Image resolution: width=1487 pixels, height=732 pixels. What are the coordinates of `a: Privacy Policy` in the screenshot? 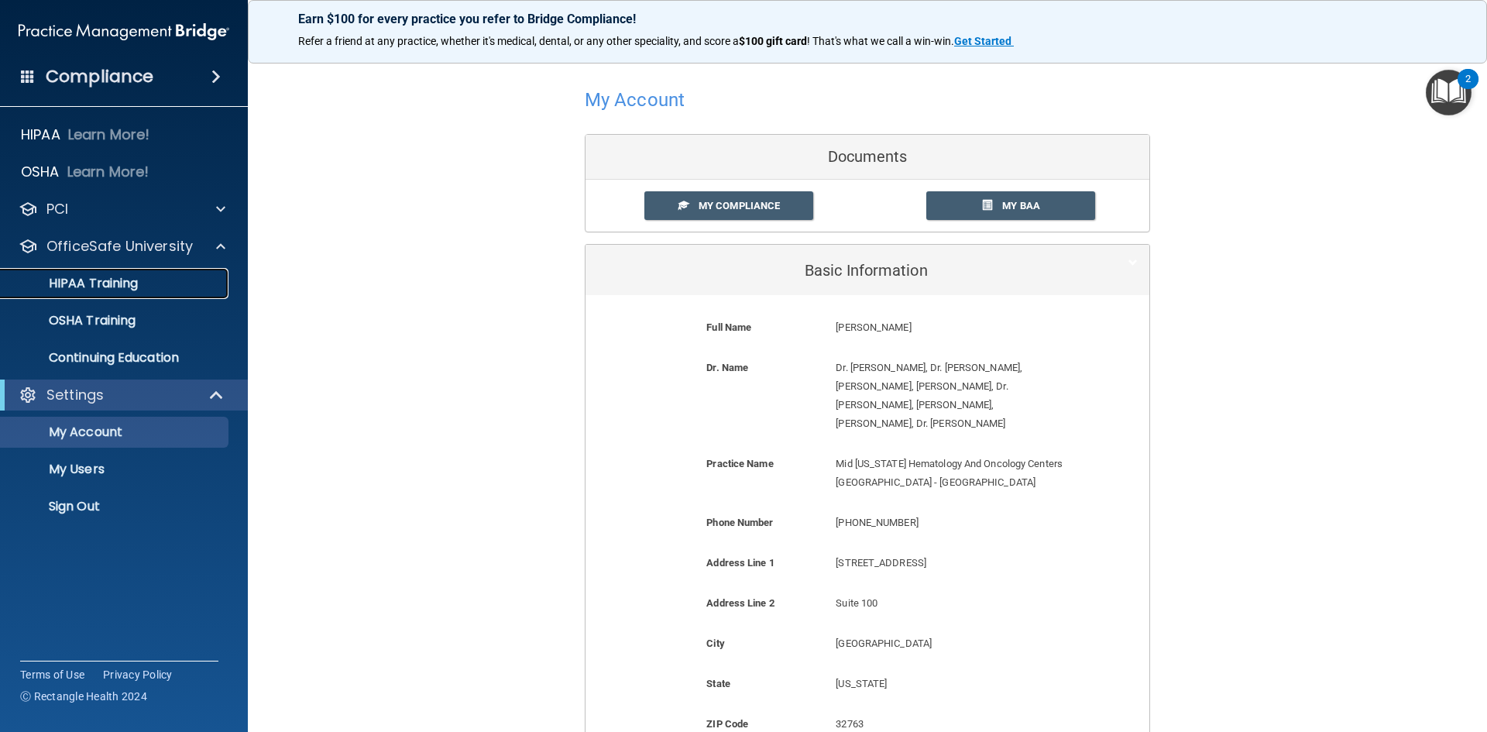 It's located at (138, 675).